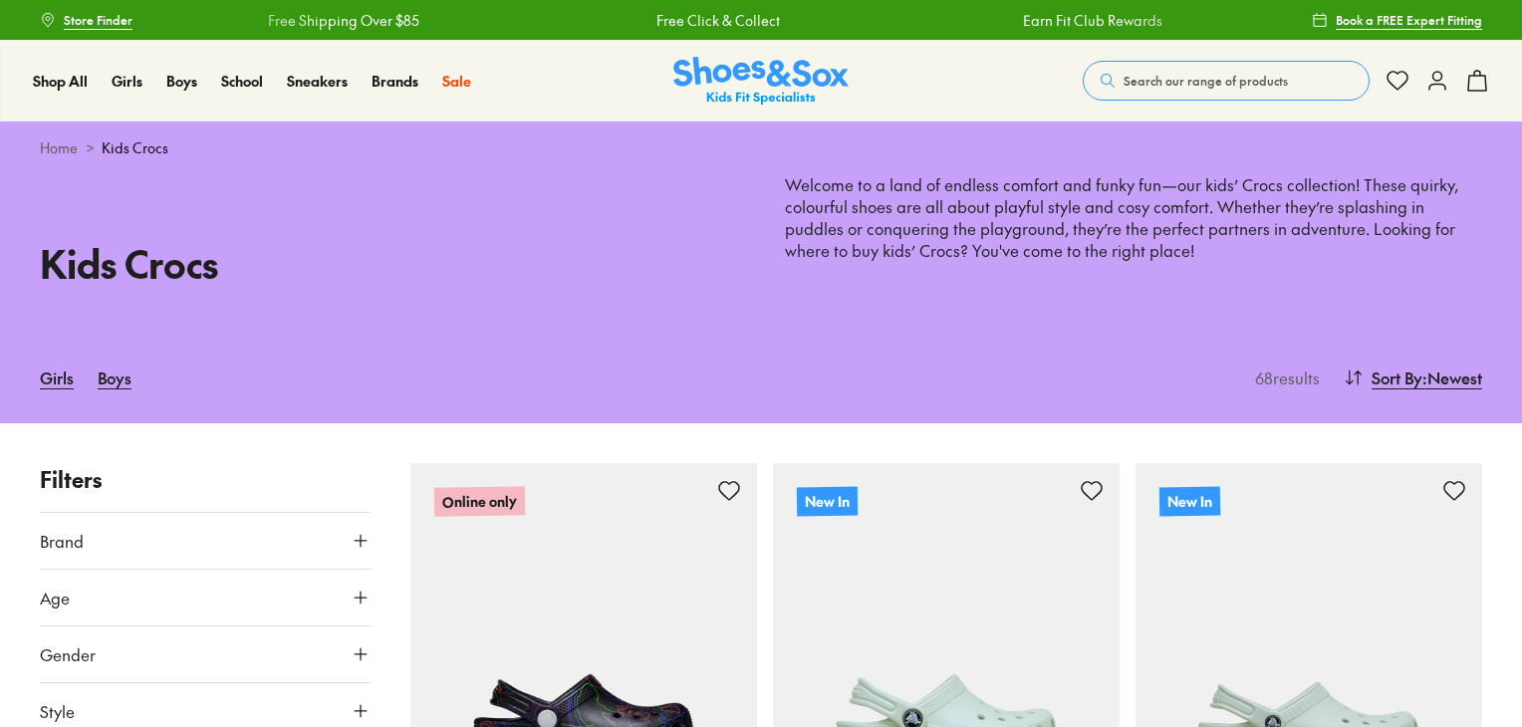 This screenshot has width=1522, height=727. What do you see at coordinates (57, 711) in the screenshot?
I see `span: Style` at bounding box center [57, 711].